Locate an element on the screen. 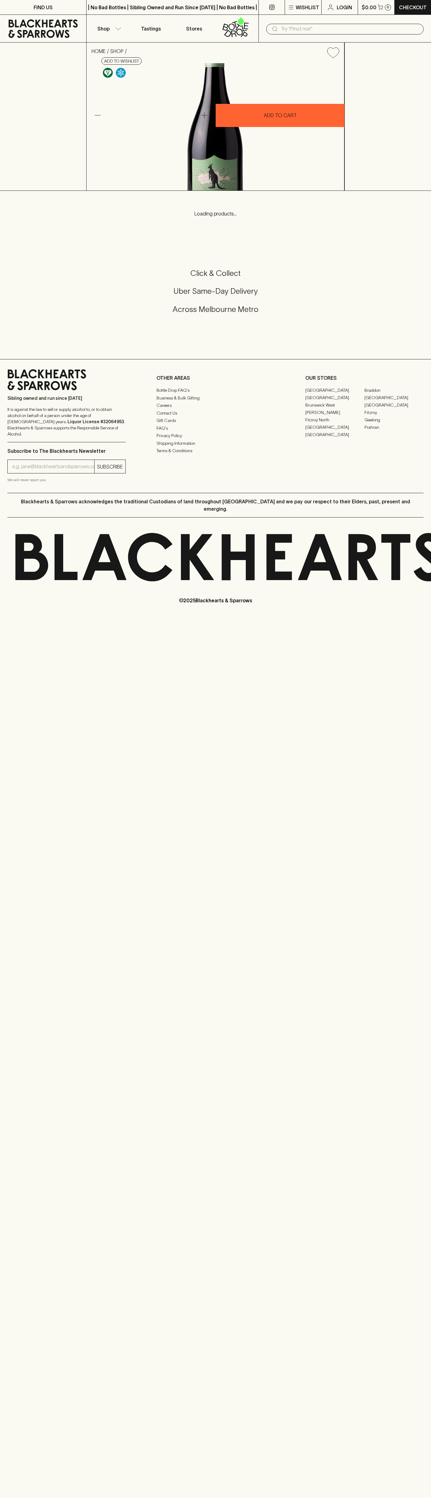 Image resolution: width=431 pixels, height=1498 pixels. a: SHOP is located at coordinates (117, 51).